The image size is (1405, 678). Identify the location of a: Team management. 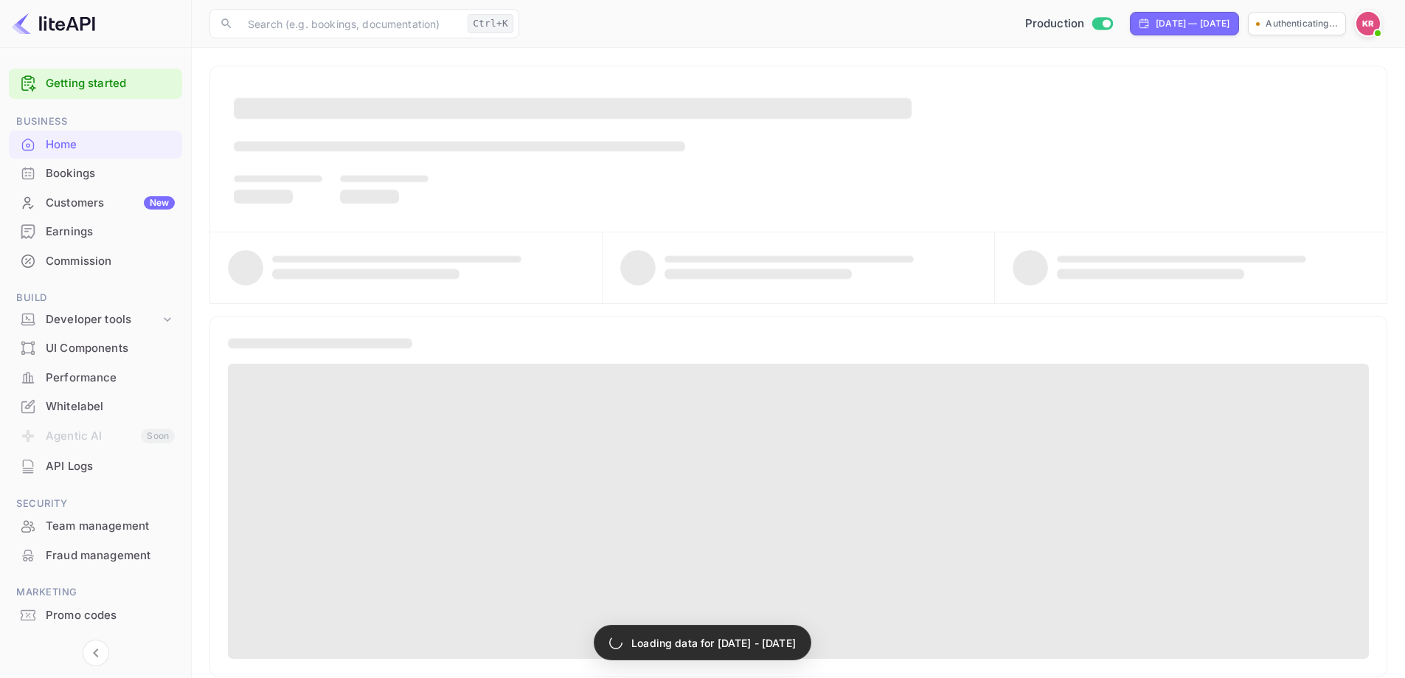
(95, 525).